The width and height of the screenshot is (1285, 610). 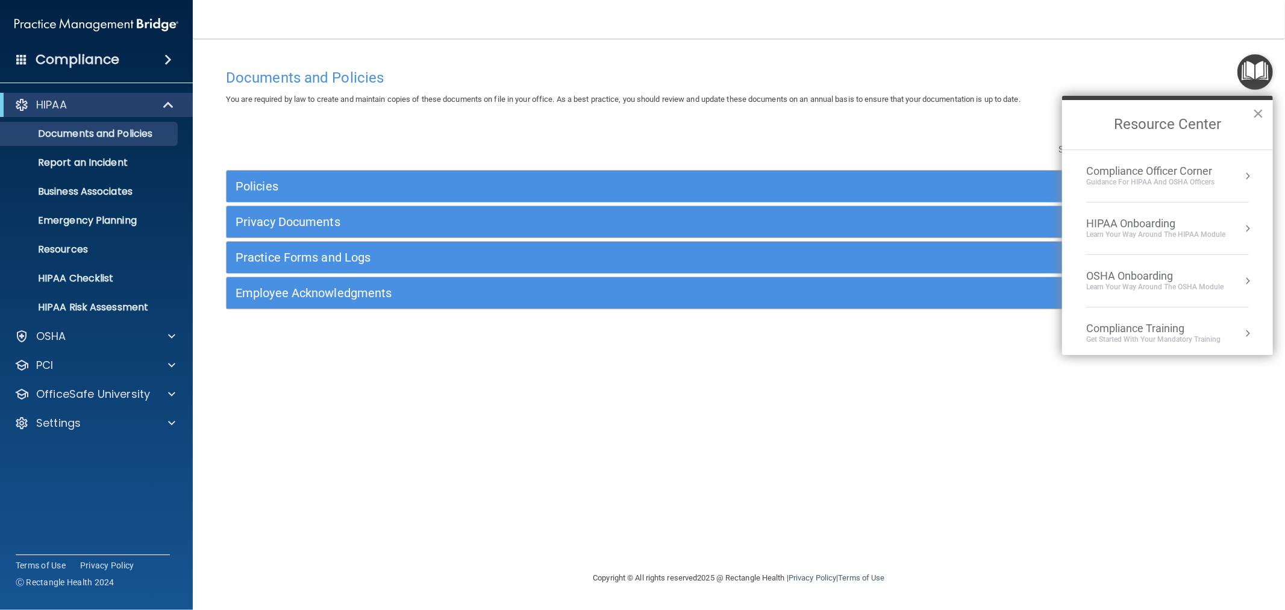 I want to click on span: You are required by law to create and maintain copies of these documents on file in your office. ..., so click(x=623, y=99).